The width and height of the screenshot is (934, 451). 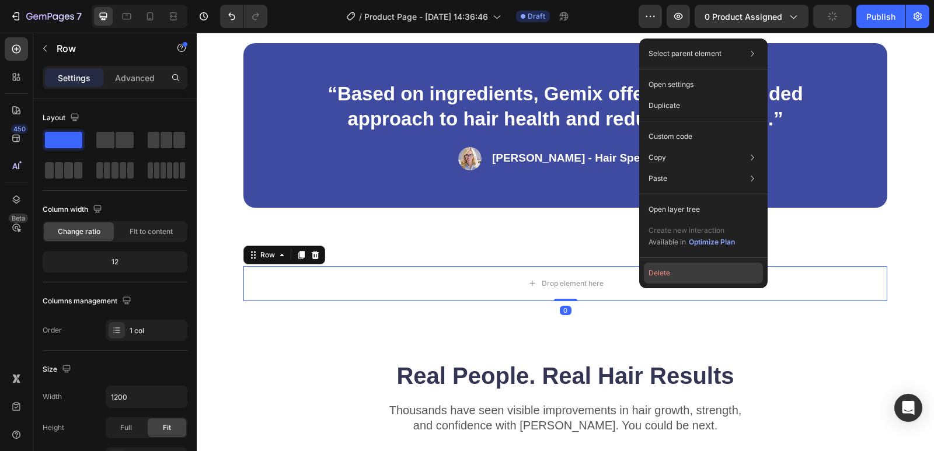 I want to click on p: Settings, so click(x=74, y=78).